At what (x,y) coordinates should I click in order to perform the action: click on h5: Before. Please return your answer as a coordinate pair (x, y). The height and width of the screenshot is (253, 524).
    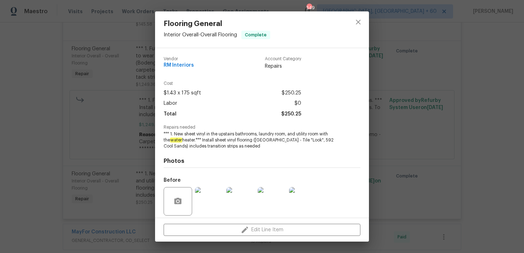
    Looking at the image, I should click on (172, 180).